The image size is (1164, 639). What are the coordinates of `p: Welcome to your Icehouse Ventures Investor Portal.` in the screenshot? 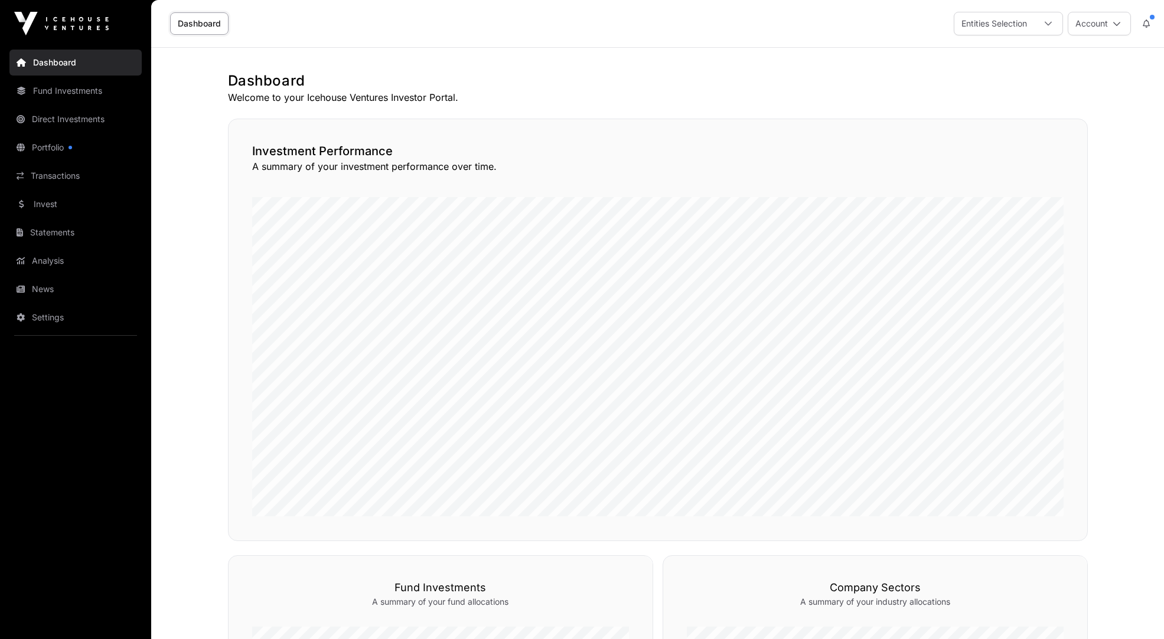 It's located at (658, 97).